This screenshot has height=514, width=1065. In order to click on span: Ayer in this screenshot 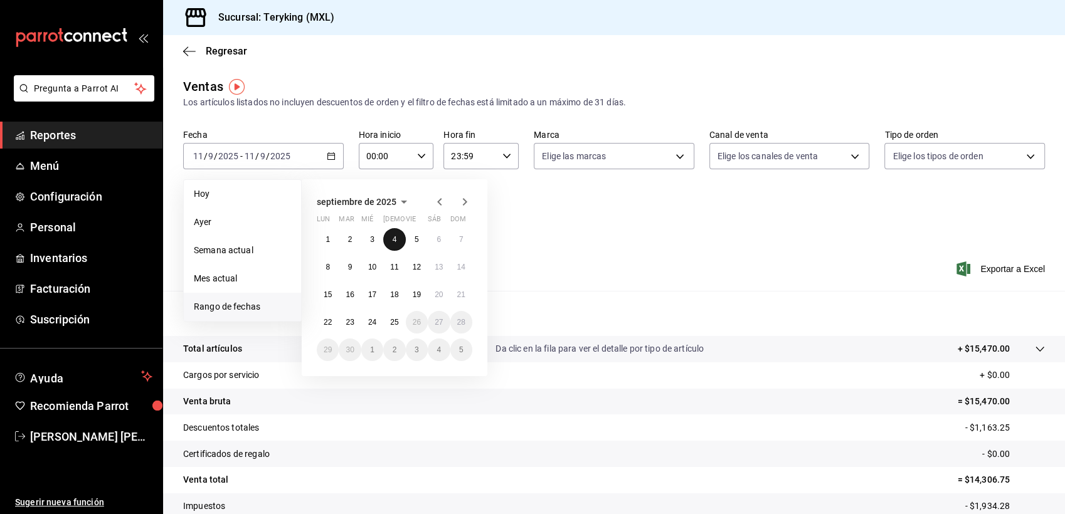, I will do `click(242, 222)`.